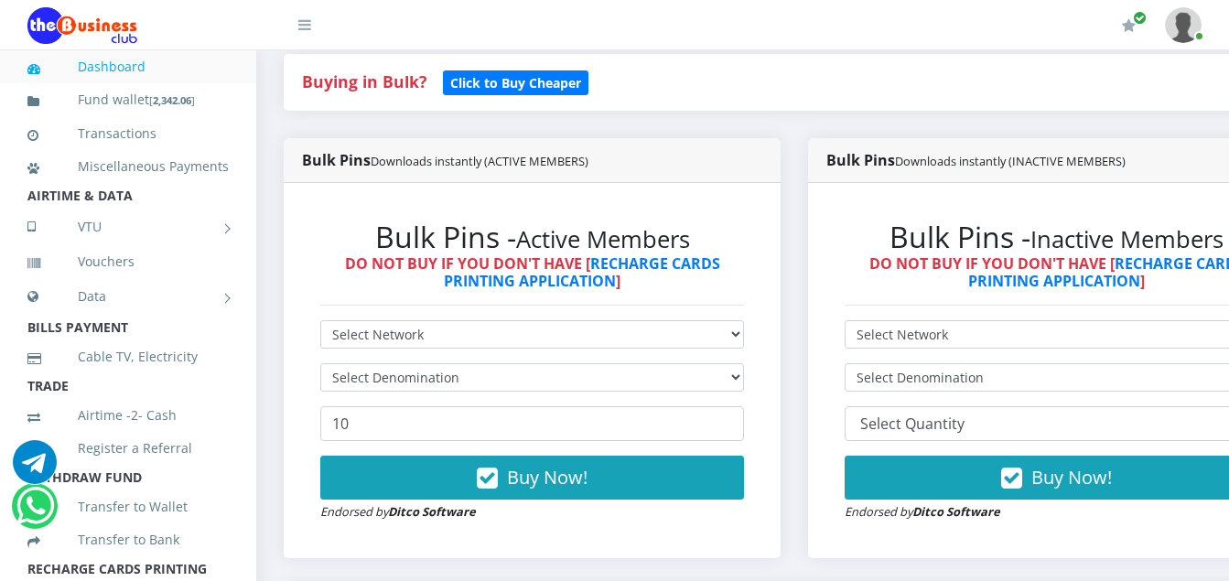  What do you see at coordinates (1139, 17) in the screenshot?
I see `span: Renew/Upgrade Subscription` at bounding box center [1139, 17].